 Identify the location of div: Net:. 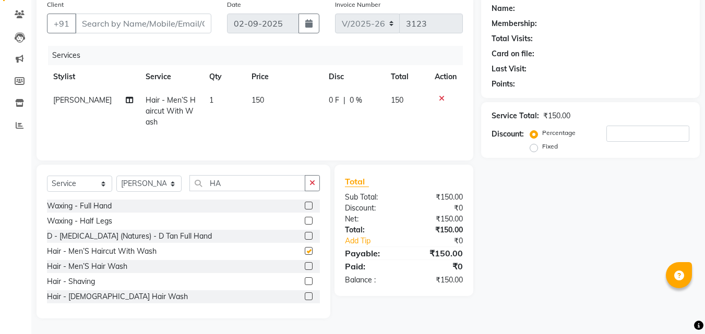
(370, 219).